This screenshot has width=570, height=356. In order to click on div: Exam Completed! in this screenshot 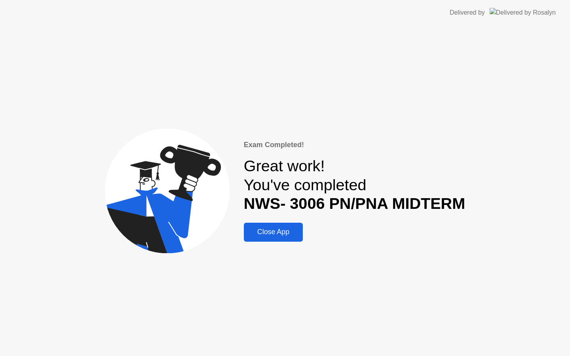, I will do `click(354, 145)`.